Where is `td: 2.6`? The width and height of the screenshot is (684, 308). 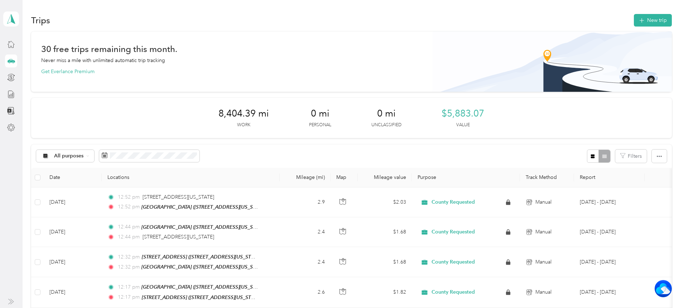 td: 2.6 is located at coordinates (305, 292).